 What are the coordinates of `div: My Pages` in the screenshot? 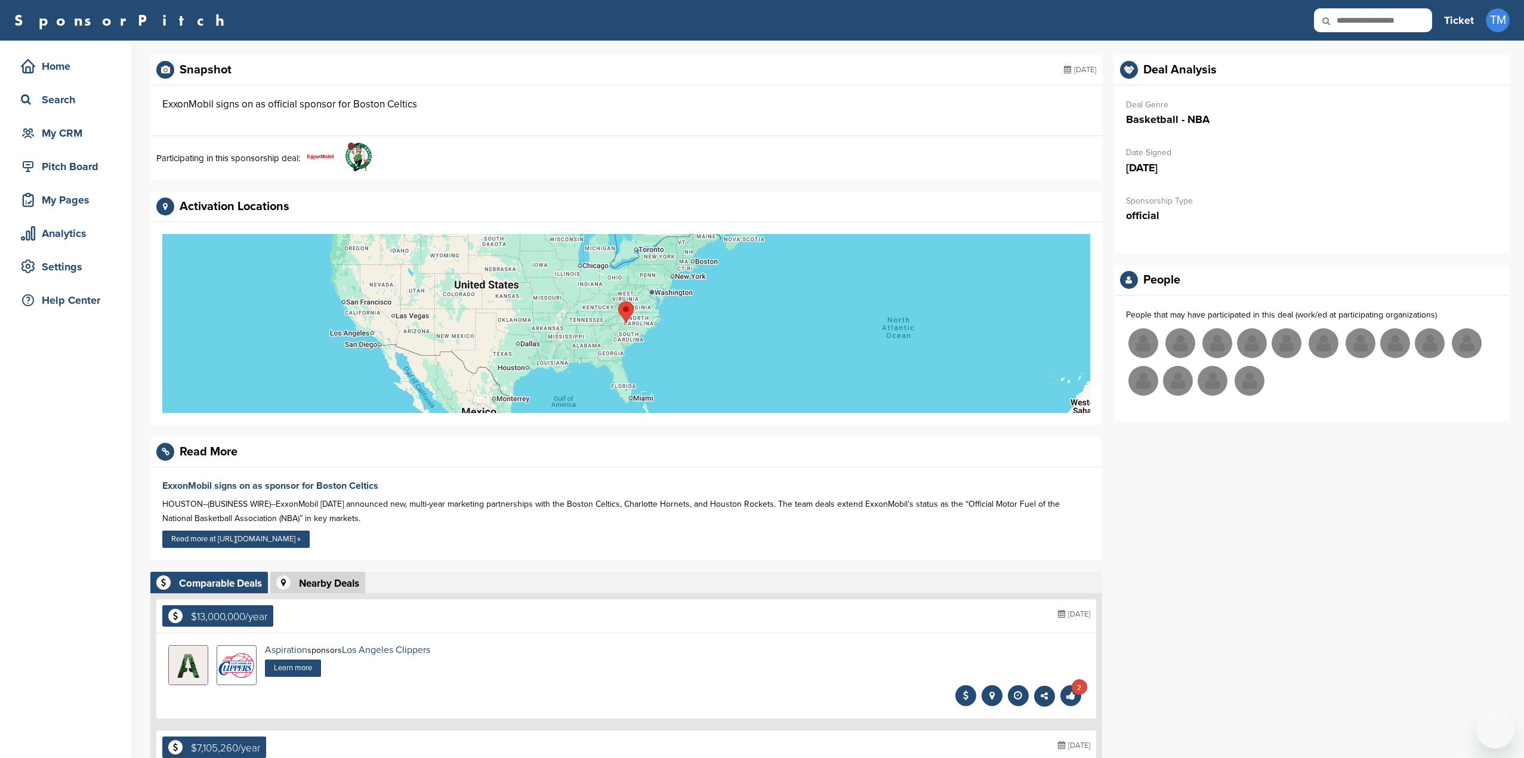 It's located at (69, 200).